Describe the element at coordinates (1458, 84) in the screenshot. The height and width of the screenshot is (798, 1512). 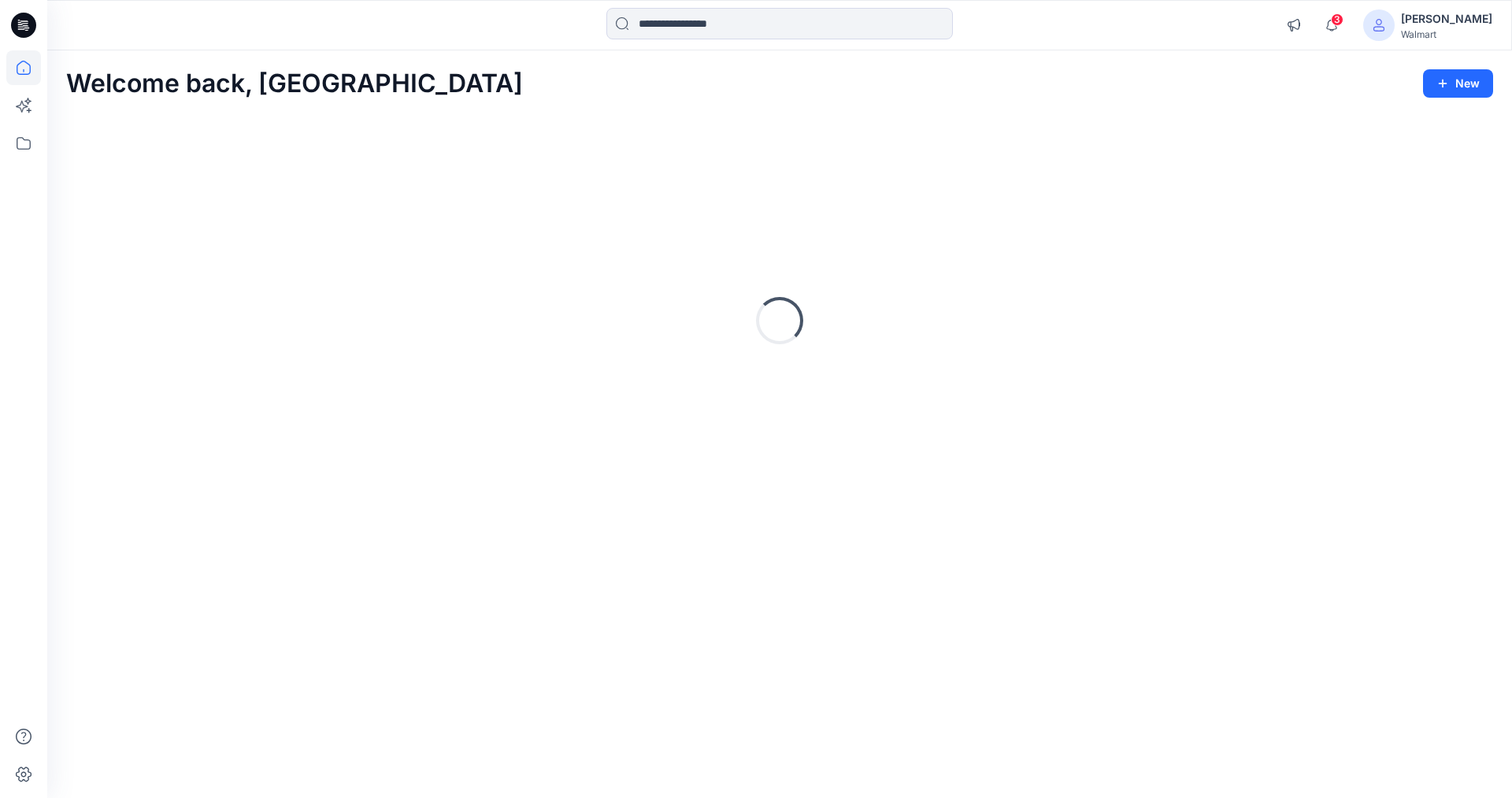
I see `button: New` at that location.